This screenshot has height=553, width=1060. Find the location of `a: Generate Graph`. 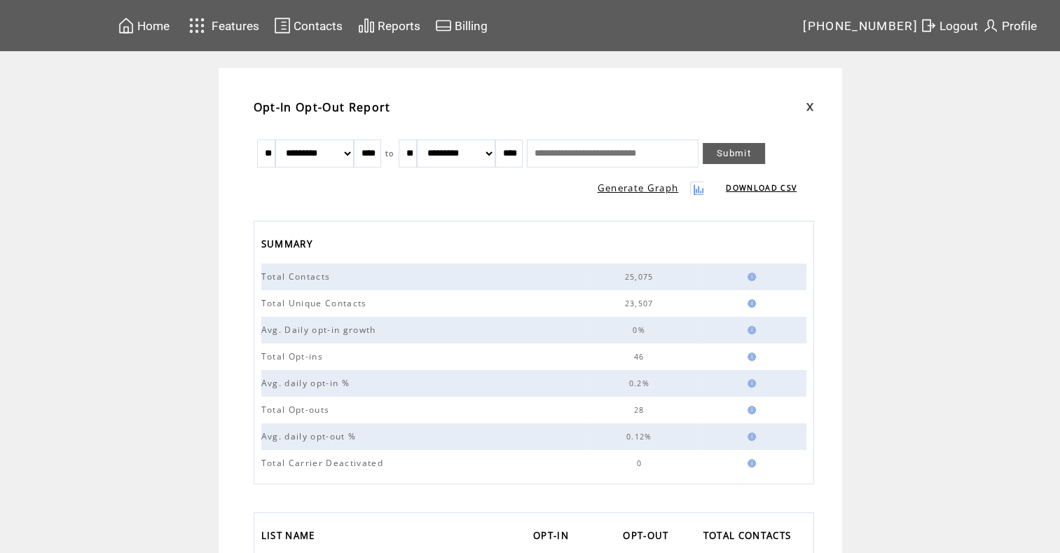

a: Generate Graph is located at coordinates (638, 188).